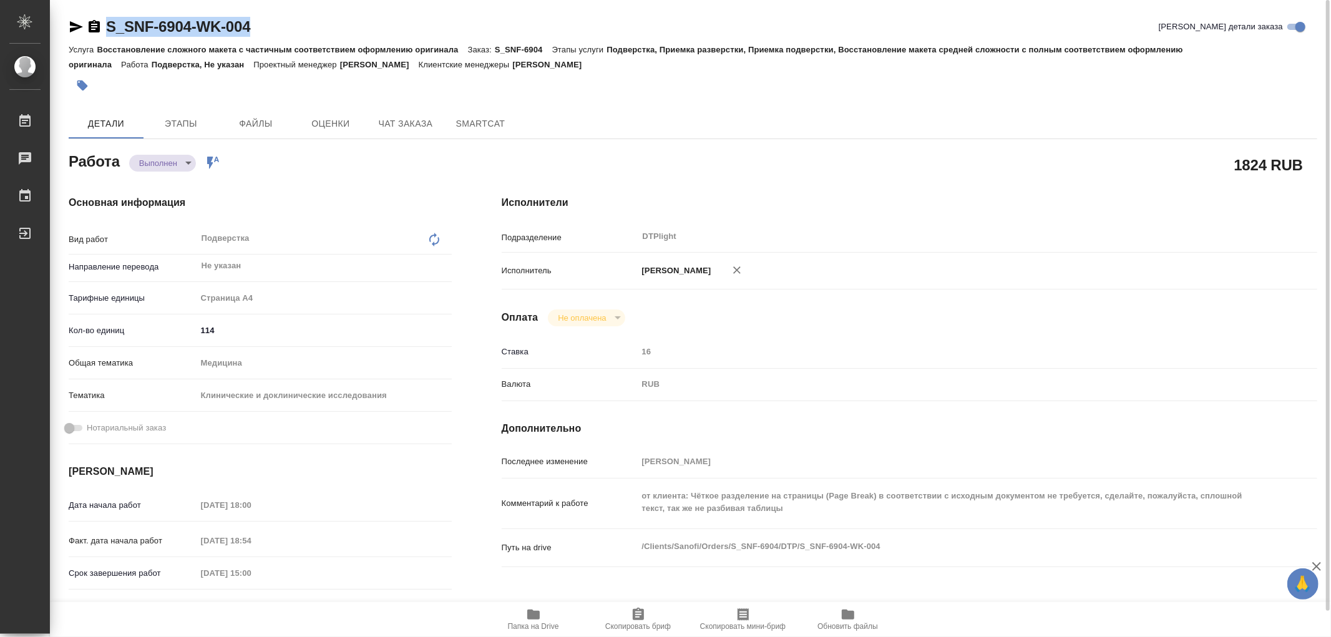  I want to click on div: RUB, so click(943, 384).